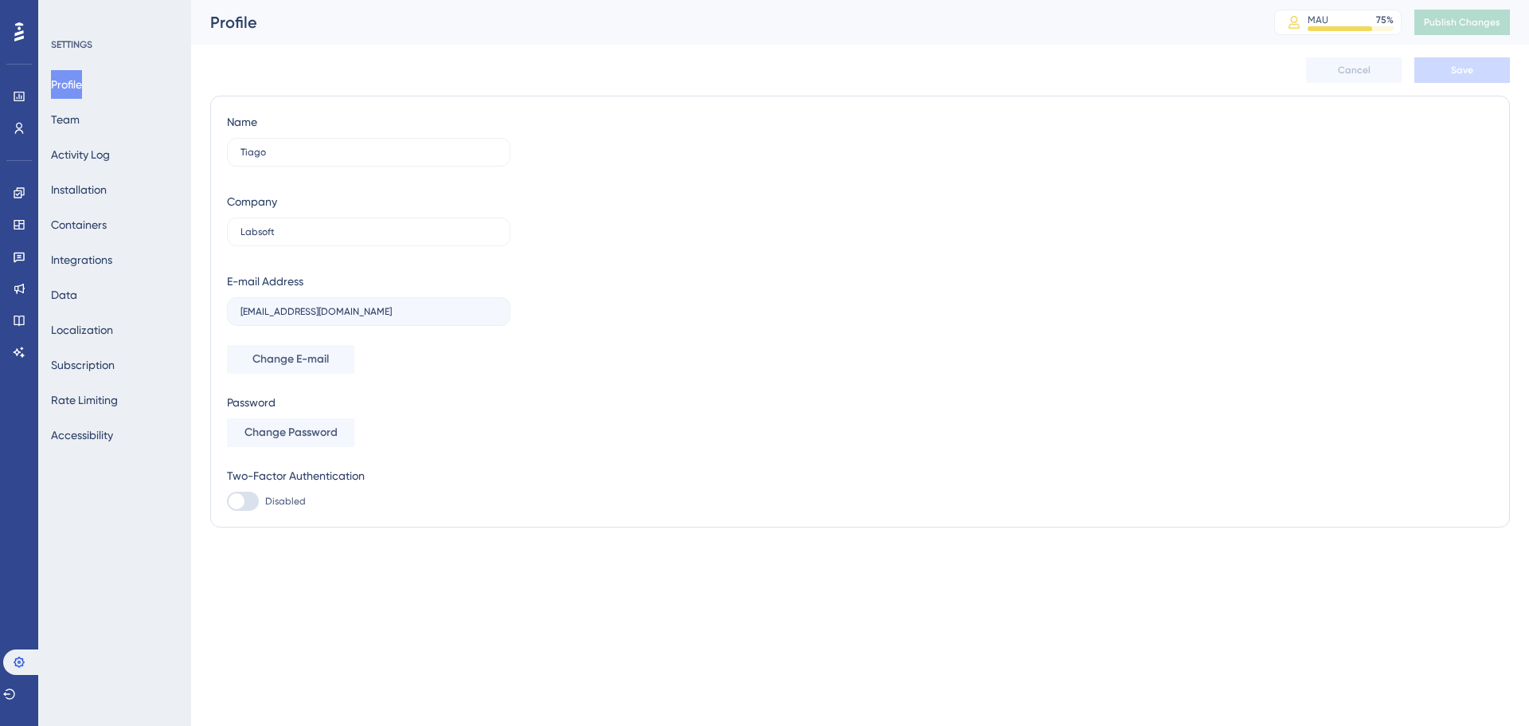  I want to click on div: MAU, so click(1318, 20).